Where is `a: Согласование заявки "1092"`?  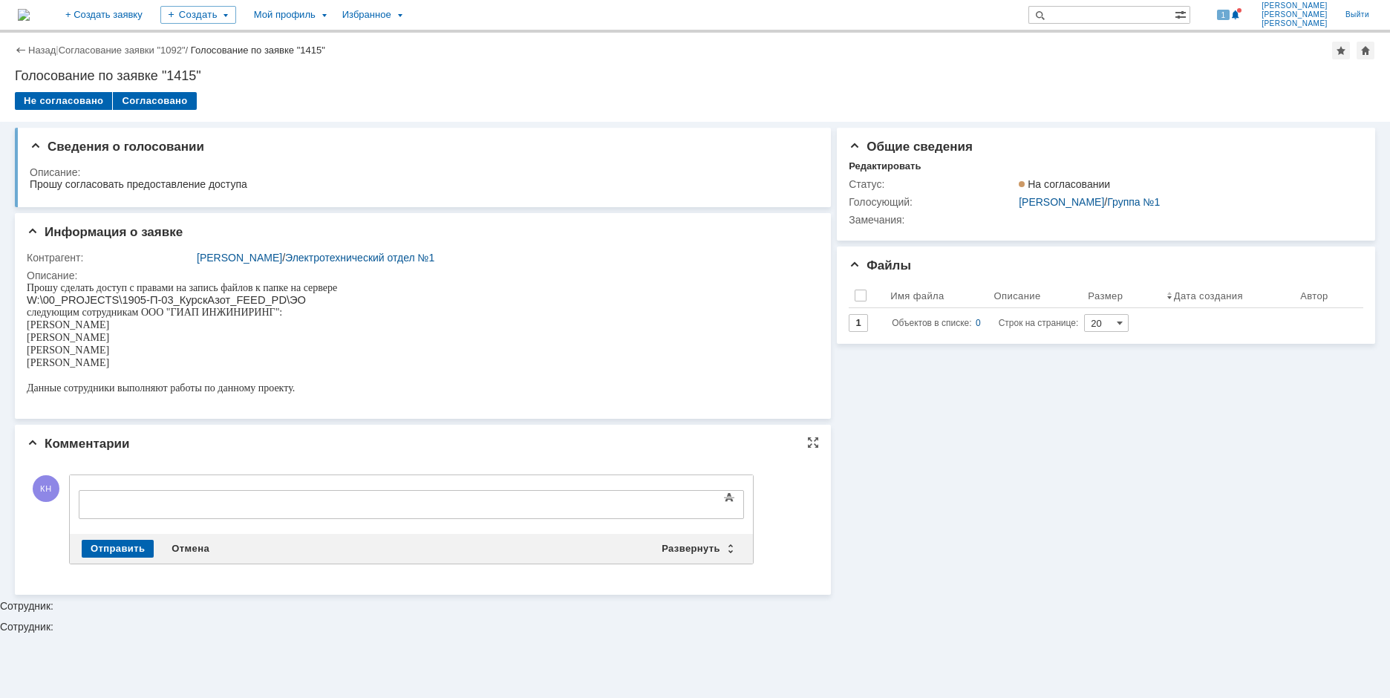
a: Согласование заявки "1092" is located at coordinates (122, 50).